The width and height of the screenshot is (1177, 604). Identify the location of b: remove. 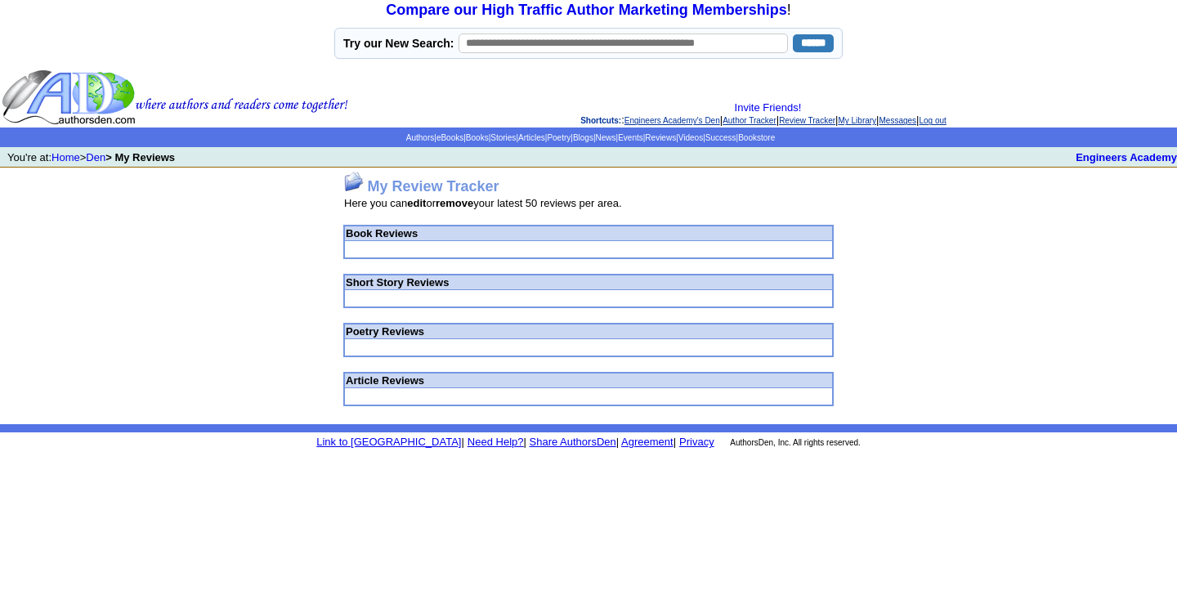
(454, 203).